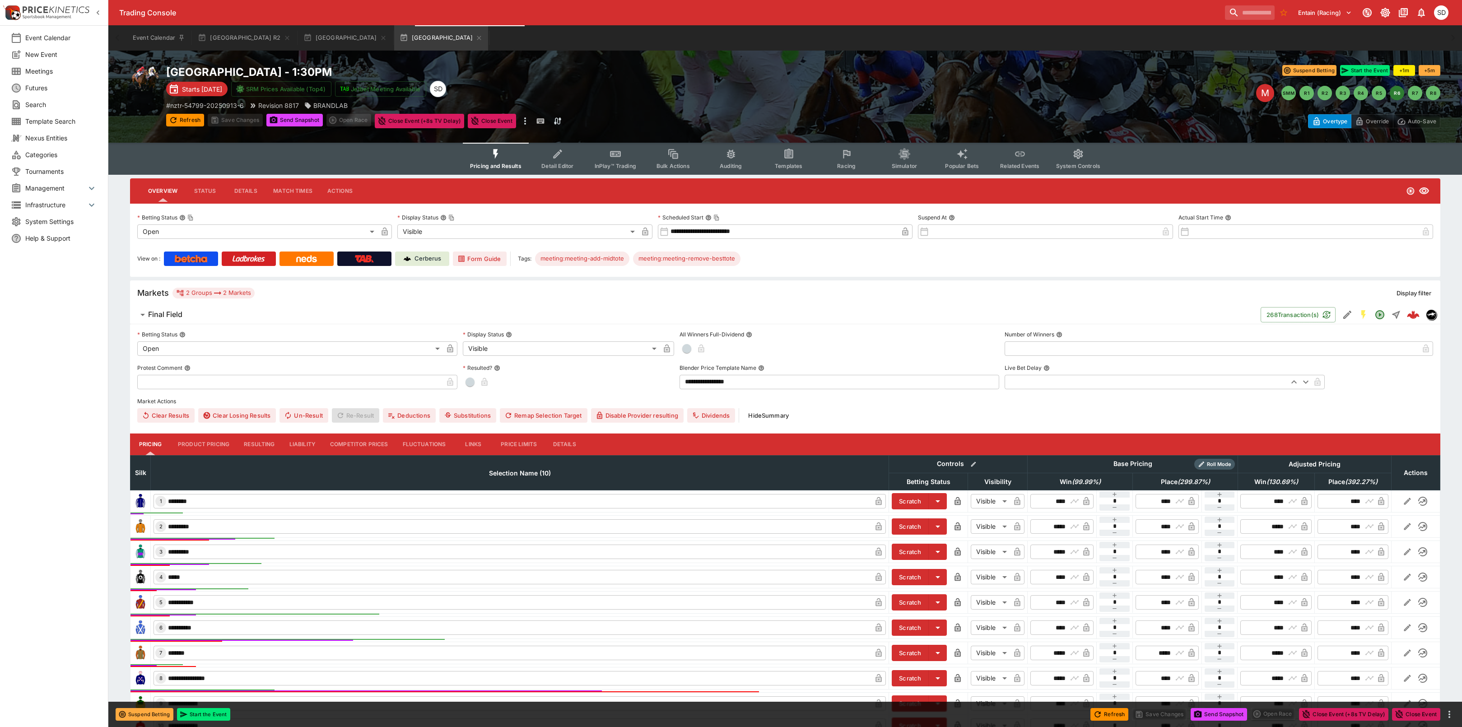 The image size is (1462, 727). What do you see at coordinates (1385, 13) in the screenshot?
I see `button: Toggle light/dark mode` at bounding box center [1385, 13].